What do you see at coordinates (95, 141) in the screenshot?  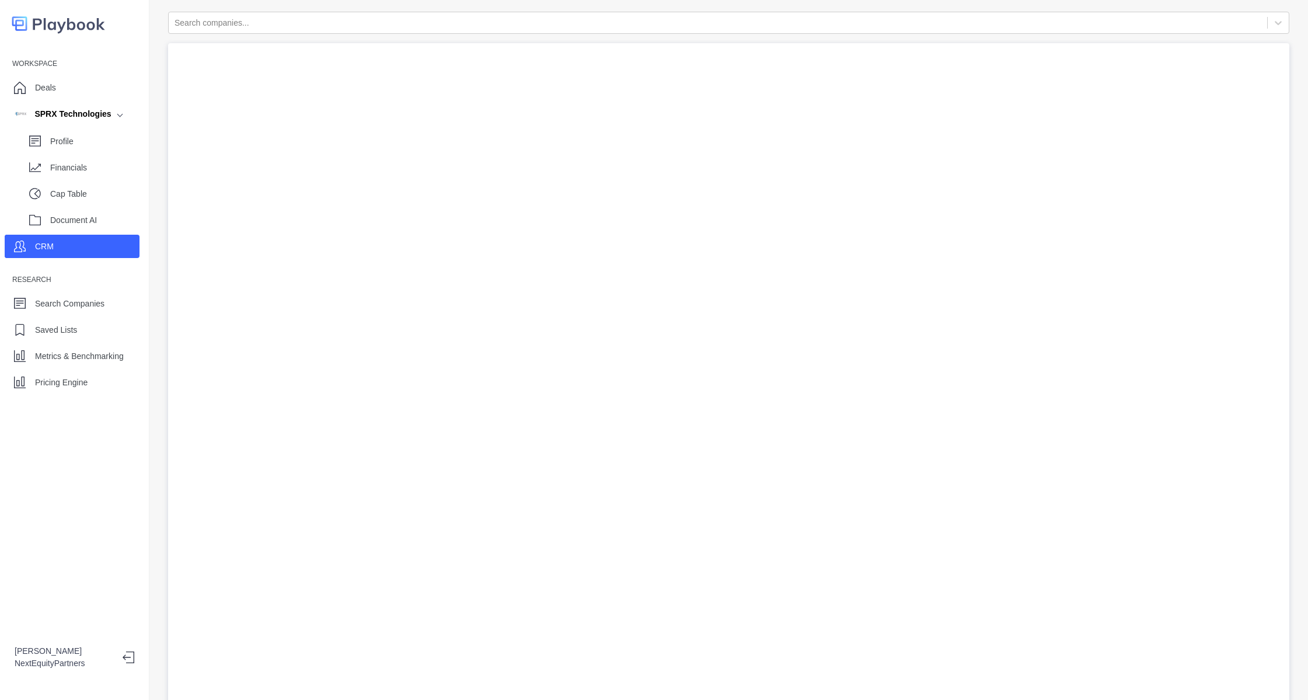 I see `p: Profile` at bounding box center [95, 141].